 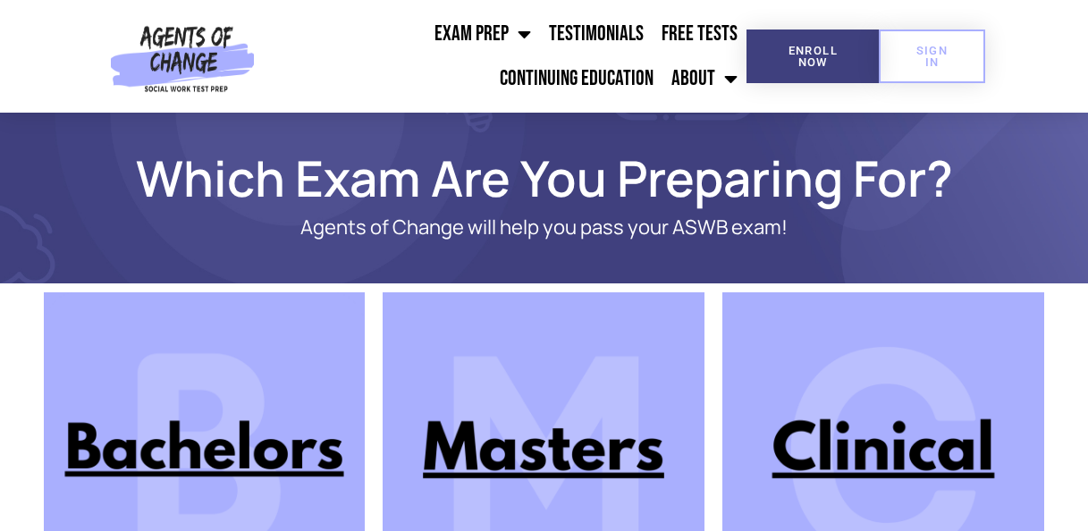 What do you see at coordinates (699, 34) in the screenshot?
I see `a: Free Tests` at bounding box center [699, 34].